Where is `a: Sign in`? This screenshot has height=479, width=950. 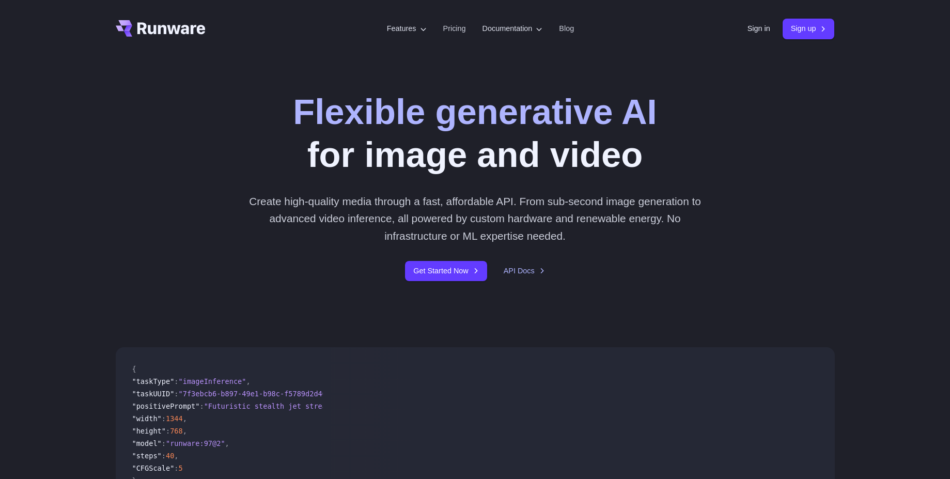
a: Sign in is located at coordinates (759, 28).